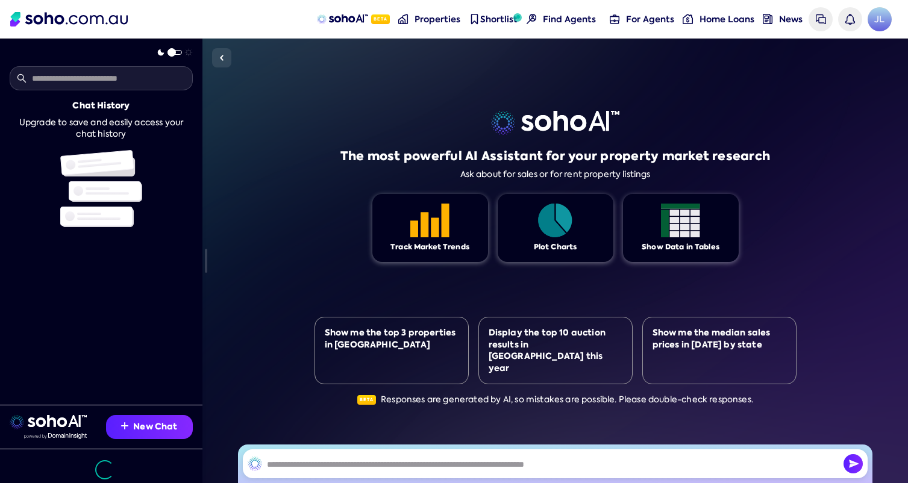 Image resolution: width=908 pixels, height=483 pixels. What do you see at coordinates (820, 19) in the screenshot?
I see `a: Messages` at bounding box center [820, 19].